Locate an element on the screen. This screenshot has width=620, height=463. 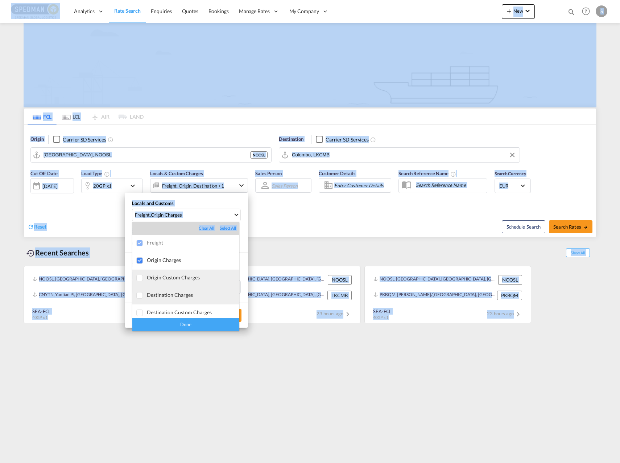
div: Origin Custom Charges is located at coordinates (193, 277).